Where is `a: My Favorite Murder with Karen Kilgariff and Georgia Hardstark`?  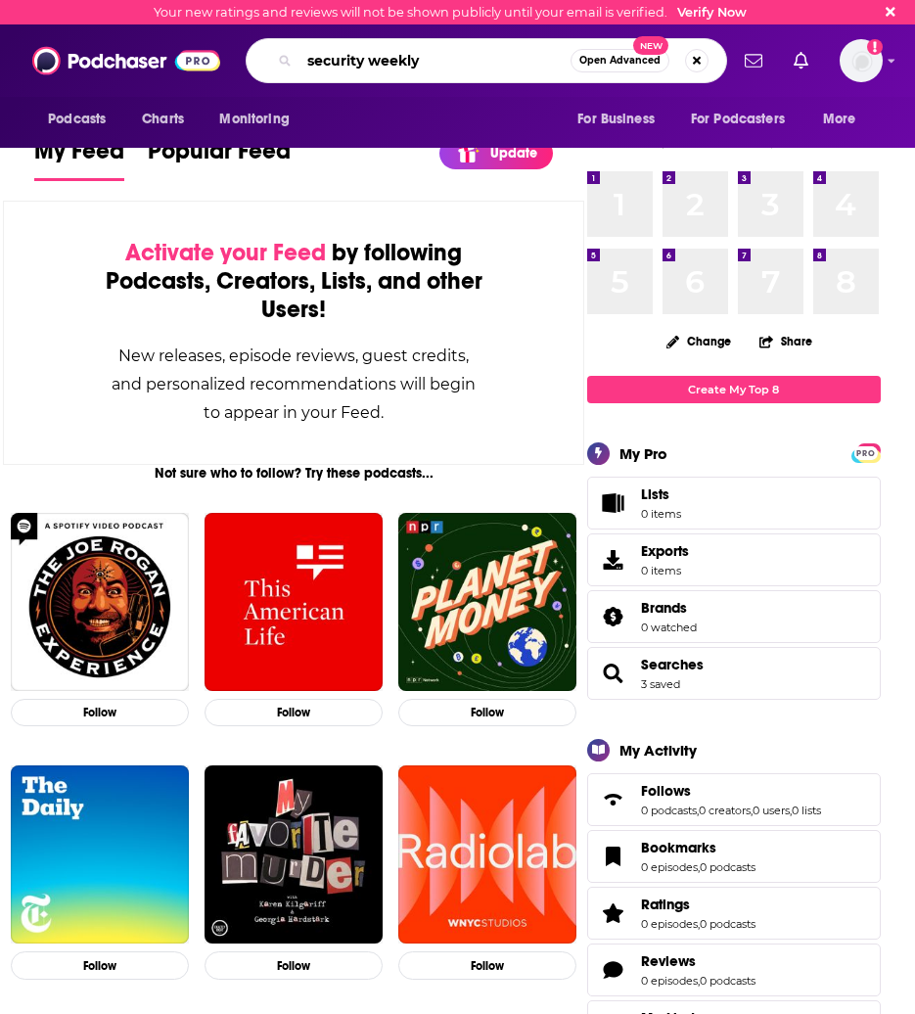 a: My Favorite Murder with Karen Kilgariff and Georgia Hardstark is located at coordinates (294, 855).